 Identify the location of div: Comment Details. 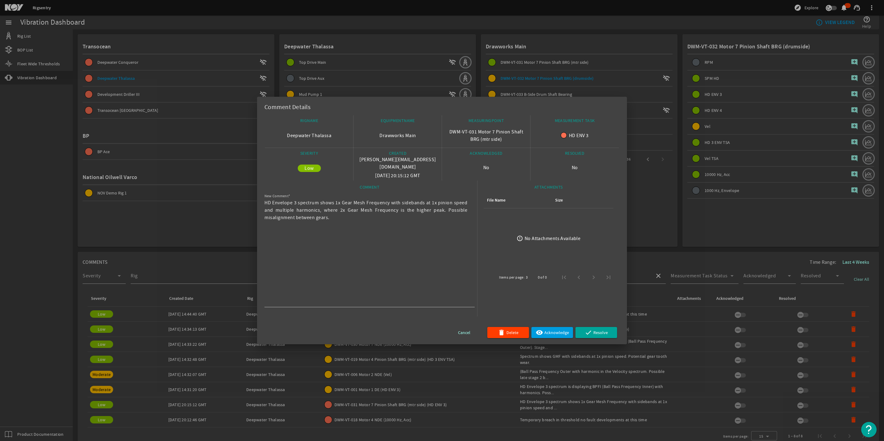
(442, 106).